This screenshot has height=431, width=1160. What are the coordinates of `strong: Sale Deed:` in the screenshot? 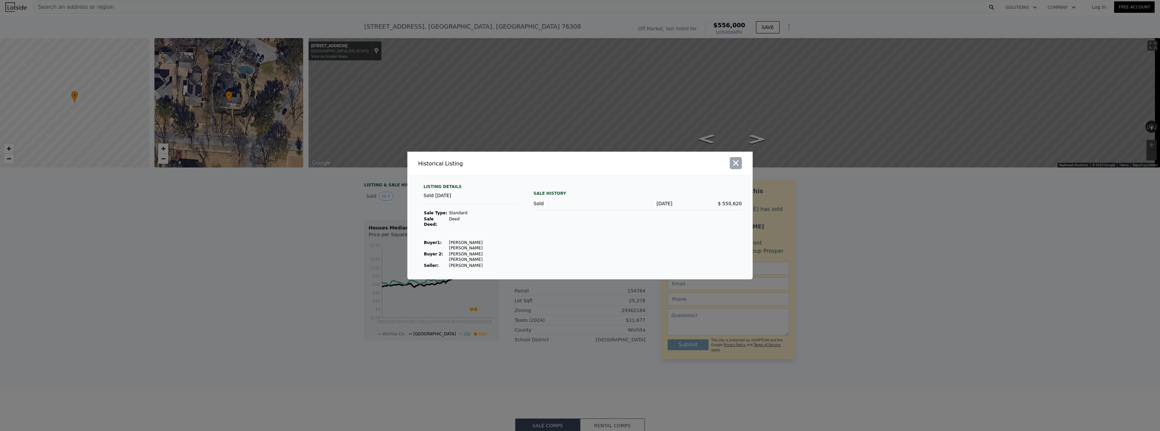 It's located at (431, 222).